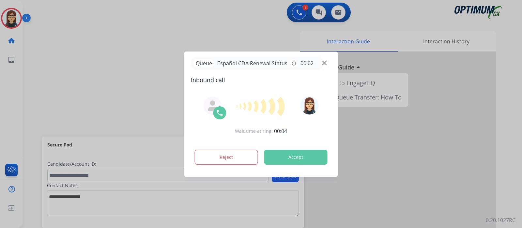  I want to click on span: 00:02, so click(307, 63).